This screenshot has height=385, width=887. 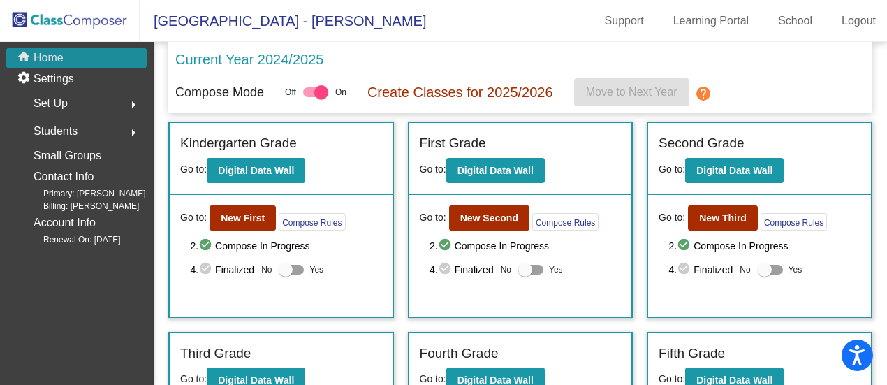 I want to click on p: Home, so click(x=48, y=58).